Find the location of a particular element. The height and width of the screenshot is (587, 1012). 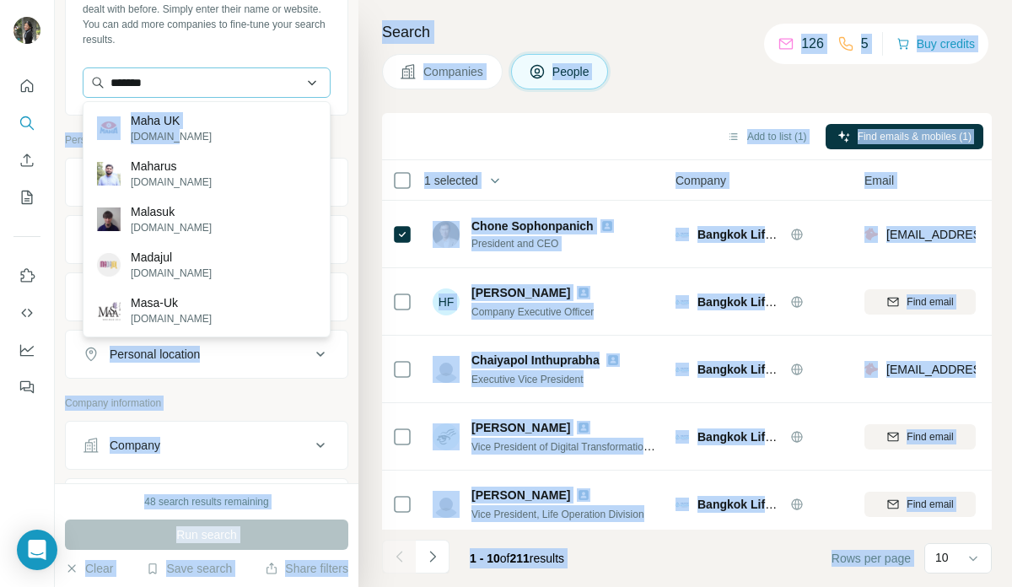

span: Chone Sophonpanich is located at coordinates (532, 226).